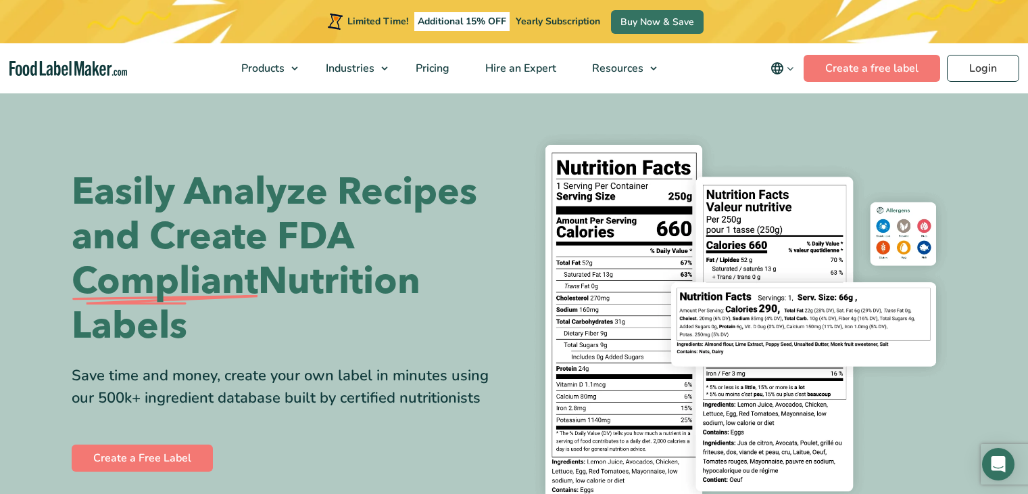 The height and width of the screenshot is (494, 1028). Describe the element at coordinates (619, 68) in the screenshot. I see `a: Resources` at that location.